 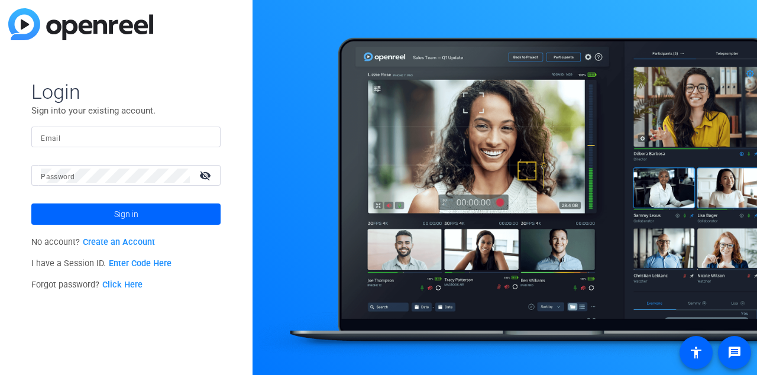 What do you see at coordinates (206, 175) in the screenshot?
I see `mat-icon: visibility_off` at bounding box center [206, 175].